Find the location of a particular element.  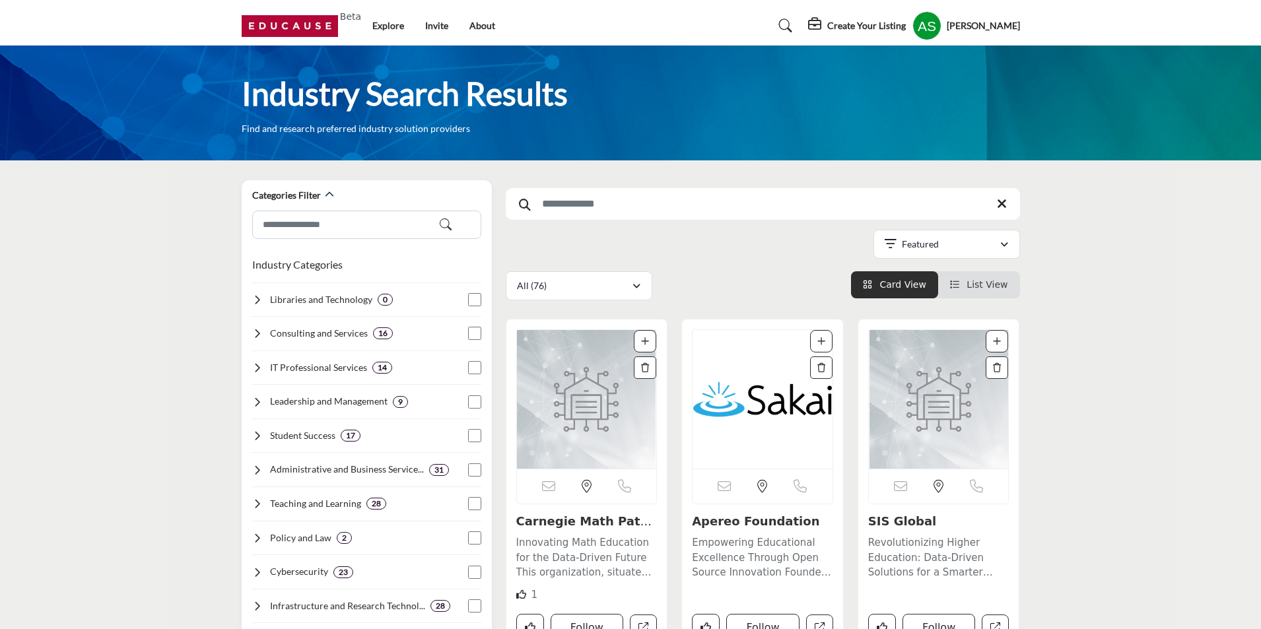

img: Apereo Foundation is located at coordinates (763, 400).